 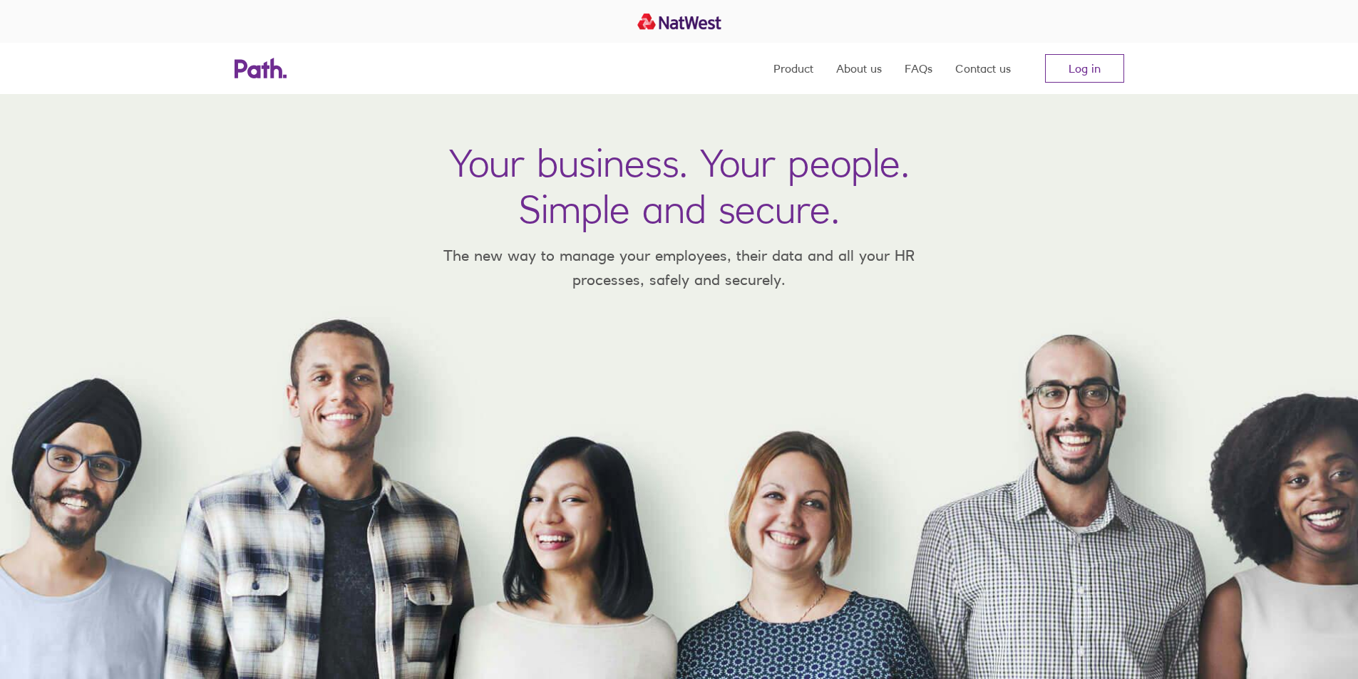 I want to click on a: Product, so click(x=793, y=68).